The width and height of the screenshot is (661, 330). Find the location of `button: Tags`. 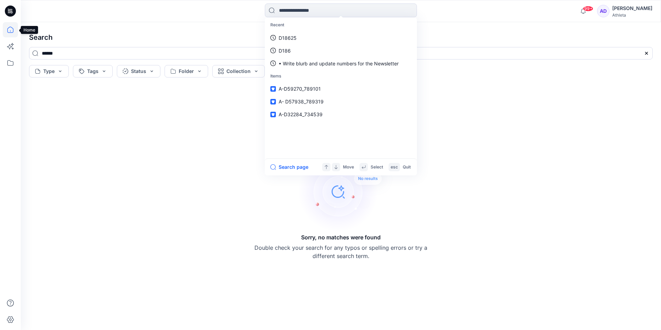

button: Tags is located at coordinates (93, 71).